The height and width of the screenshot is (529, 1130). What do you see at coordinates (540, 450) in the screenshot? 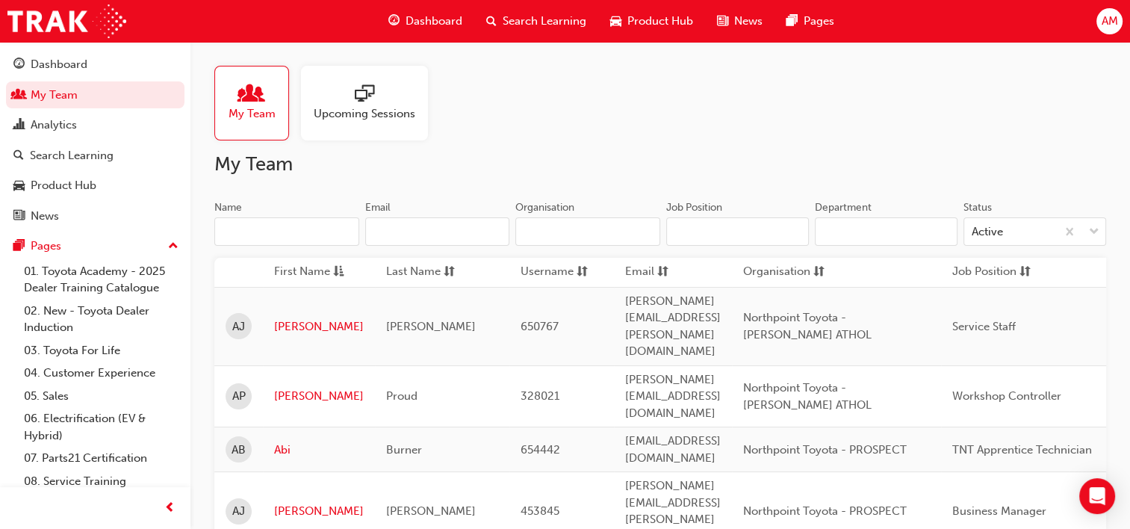
I see `span: 654442` at bounding box center [540, 450].